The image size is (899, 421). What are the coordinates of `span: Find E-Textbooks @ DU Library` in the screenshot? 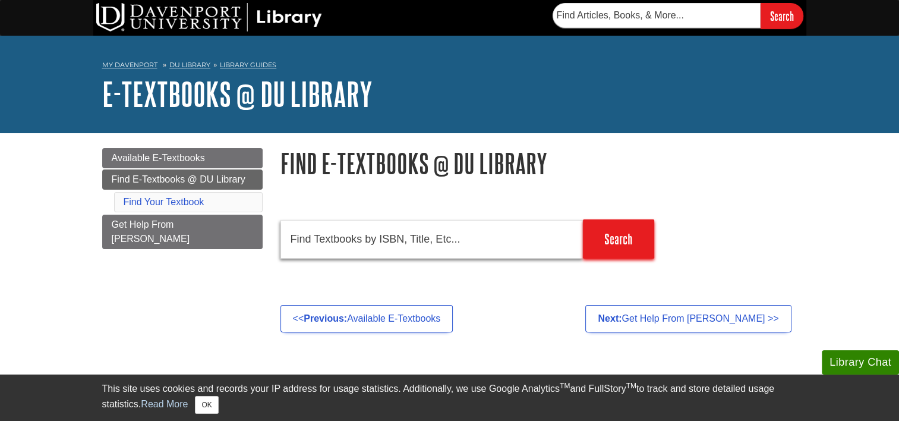 It's located at (178, 179).